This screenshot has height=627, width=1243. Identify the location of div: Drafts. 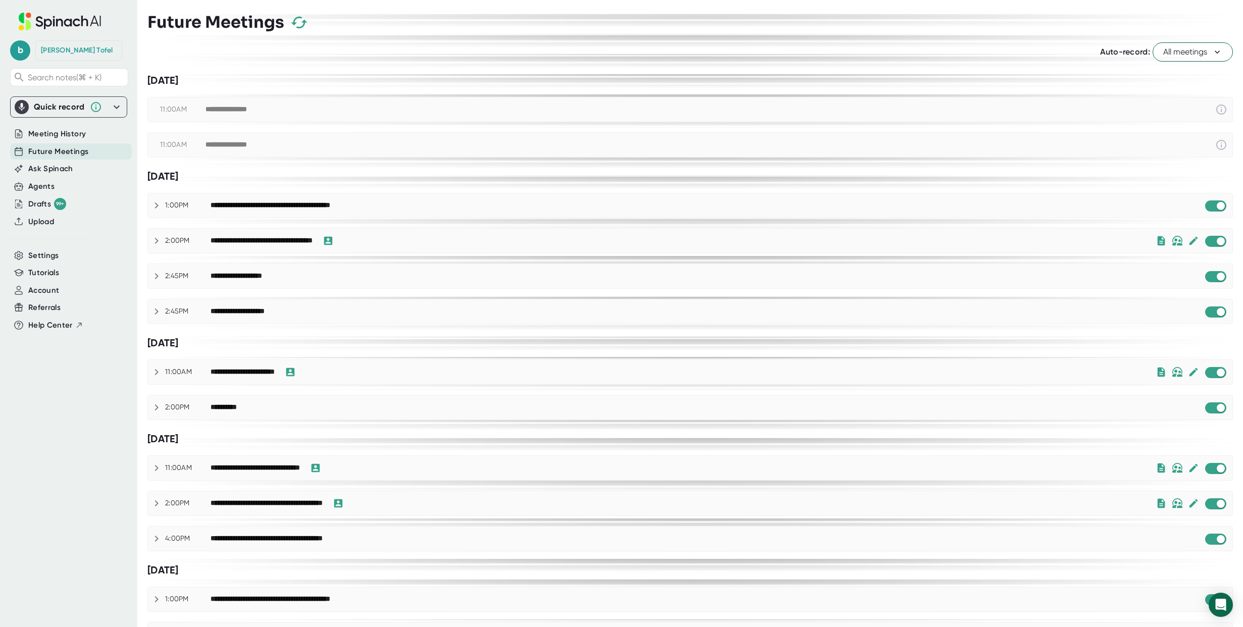
(47, 204).